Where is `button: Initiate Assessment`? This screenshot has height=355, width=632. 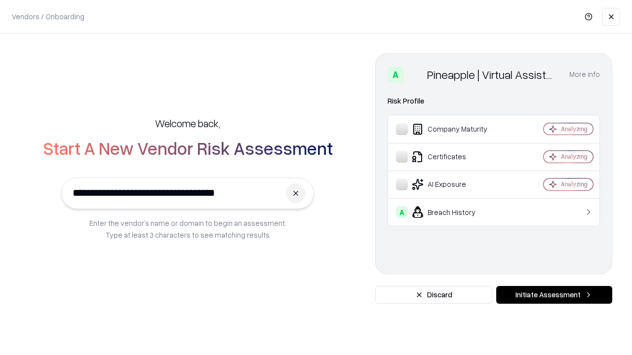 button: Initiate Assessment is located at coordinates (554, 295).